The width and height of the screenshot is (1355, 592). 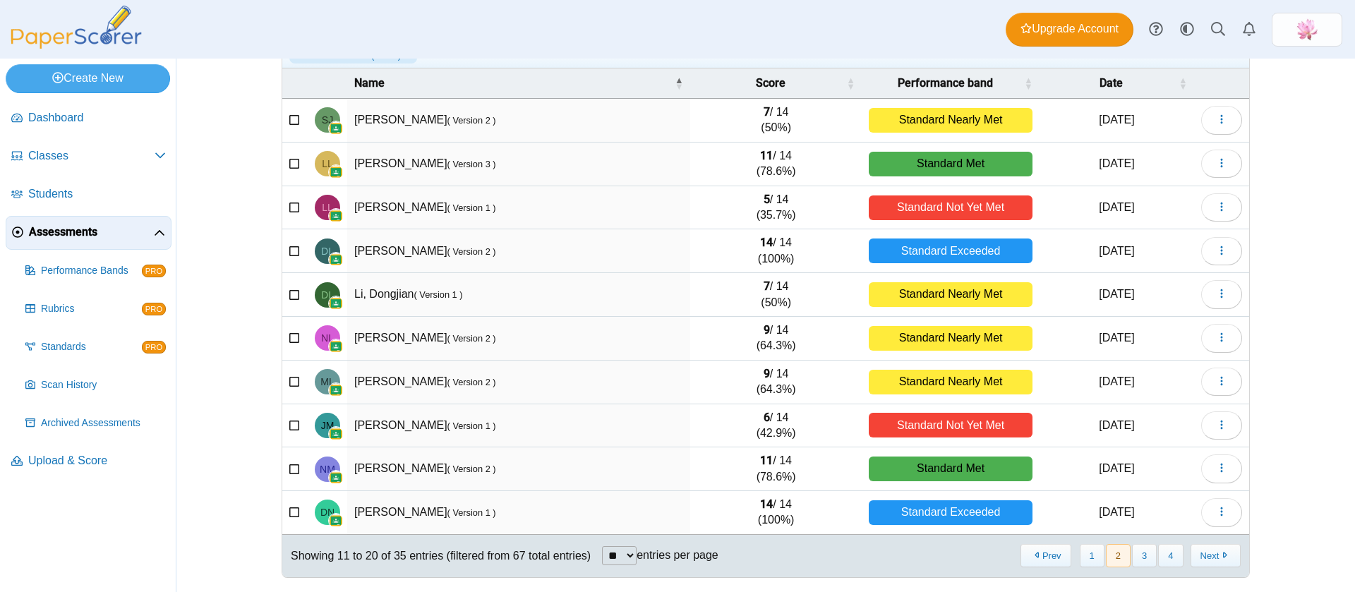 What do you see at coordinates (91, 309) in the screenshot?
I see `span: Rubrics` at bounding box center [91, 309].